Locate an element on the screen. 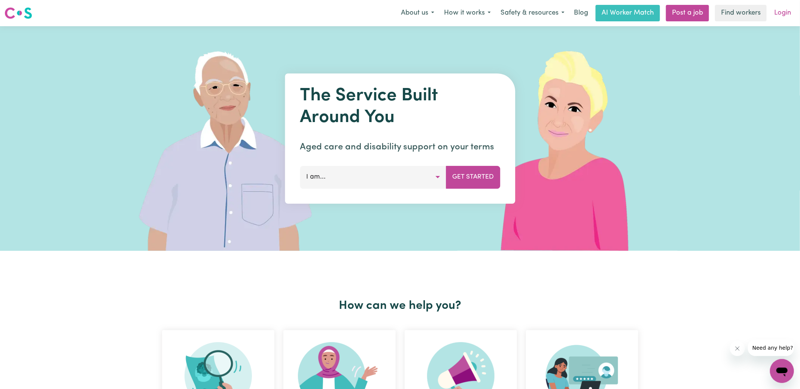 This screenshot has height=389, width=800. button: About us is located at coordinates (417, 13).